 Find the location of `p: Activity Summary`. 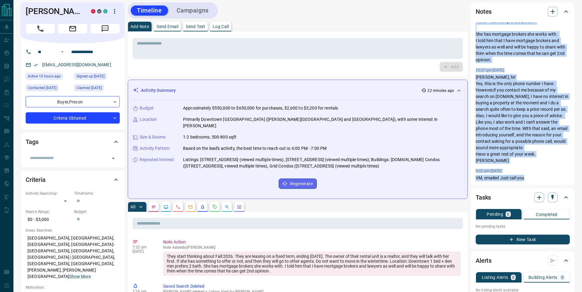

p: Activity Summary is located at coordinates (158, 90).